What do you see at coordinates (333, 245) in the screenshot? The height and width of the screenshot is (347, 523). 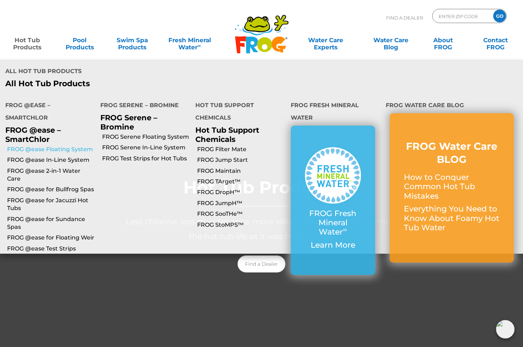 I see `p: Learn More` at bounding box center [333, 245].